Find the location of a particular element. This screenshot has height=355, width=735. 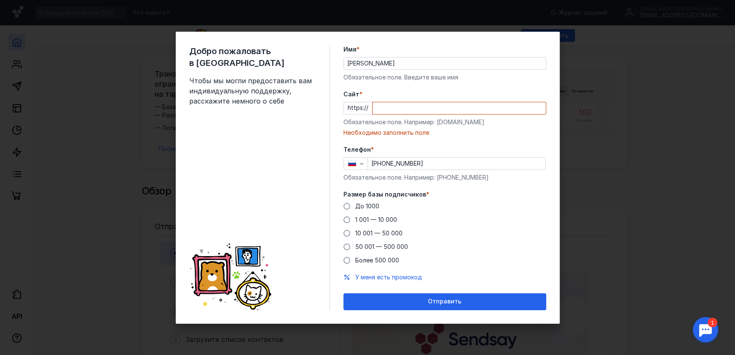

div: Обязательное поле. Введите ваше имя is located at coordinates (445, 77).